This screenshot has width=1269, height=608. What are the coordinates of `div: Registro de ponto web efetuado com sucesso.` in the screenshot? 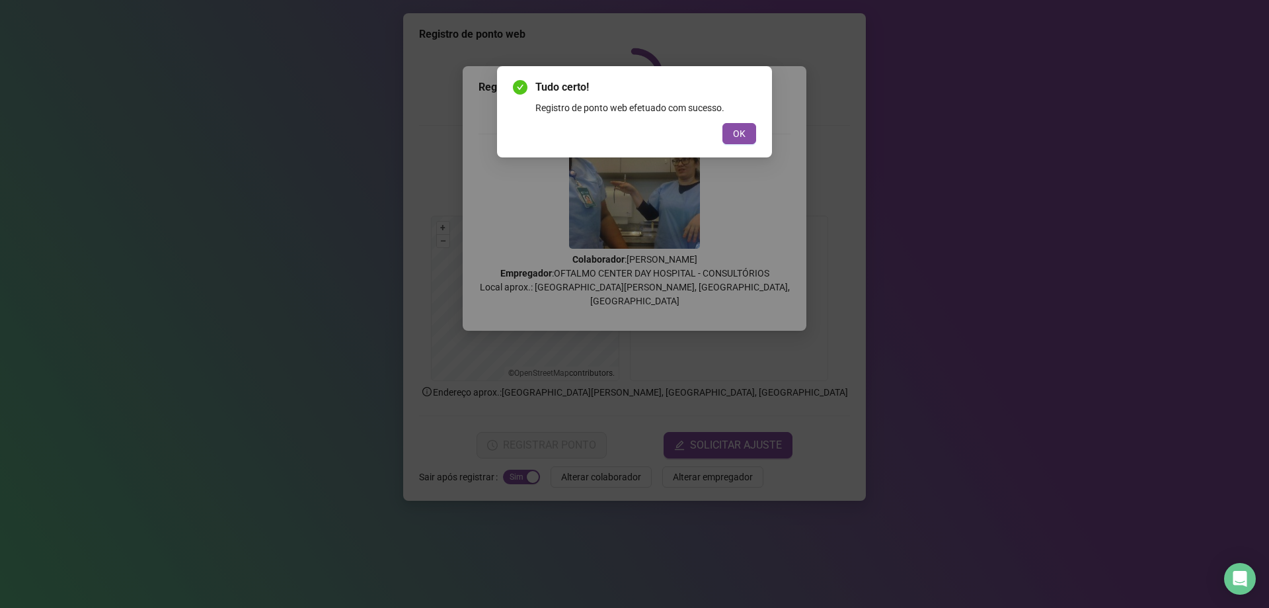 It's located at (646, 108).